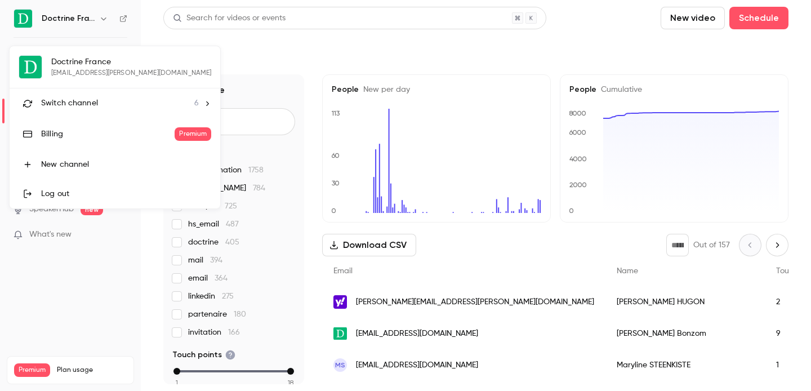  What do you see at coordinates (197, 103) in the screenshot?
I see `span: 6` at bounding box center [197, 103].